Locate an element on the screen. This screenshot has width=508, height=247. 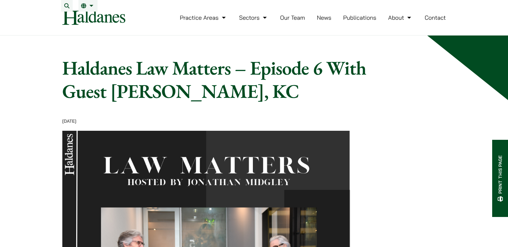
a: News is located at coordinates (324, 17).